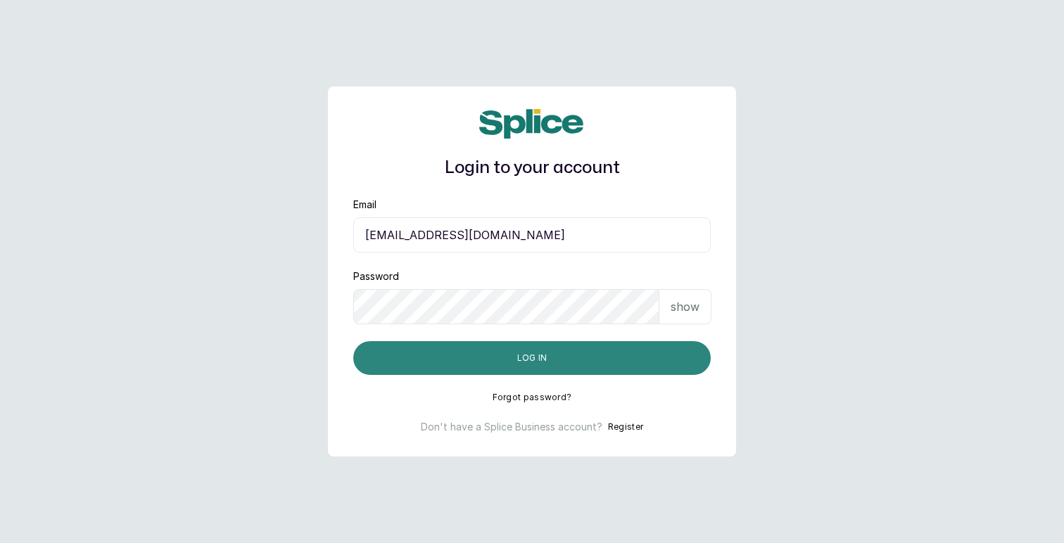 The width and height of the screenshot is (1064, 543). Describe the element at coordinates (376, 276) in the screenshot. I see `label: Password` at that location.